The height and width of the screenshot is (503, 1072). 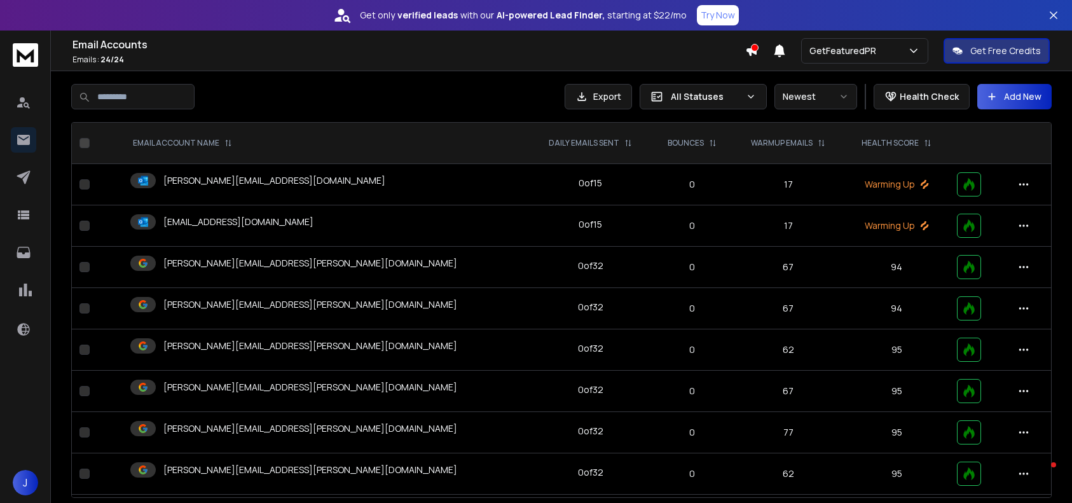 What do you see at coordinates (25, 482) in the screenshot?
I see `button: J` at bounding box center [25, 482].